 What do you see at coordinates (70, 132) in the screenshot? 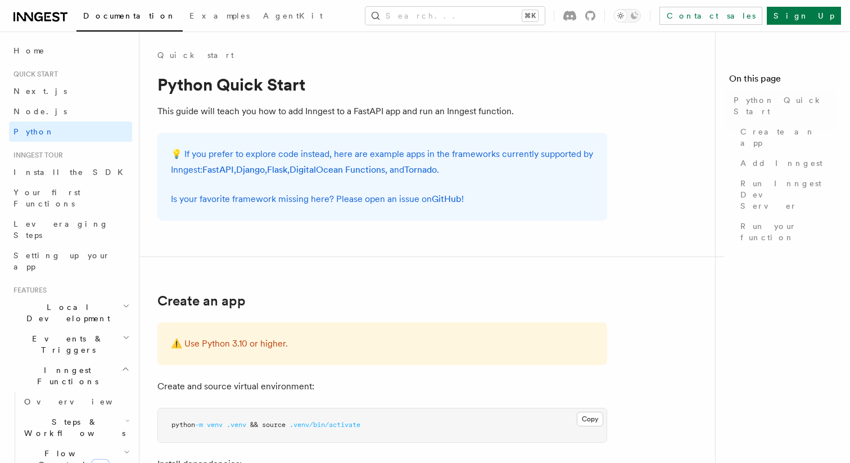
I see `a: Python` at bounding box center [70, 132].